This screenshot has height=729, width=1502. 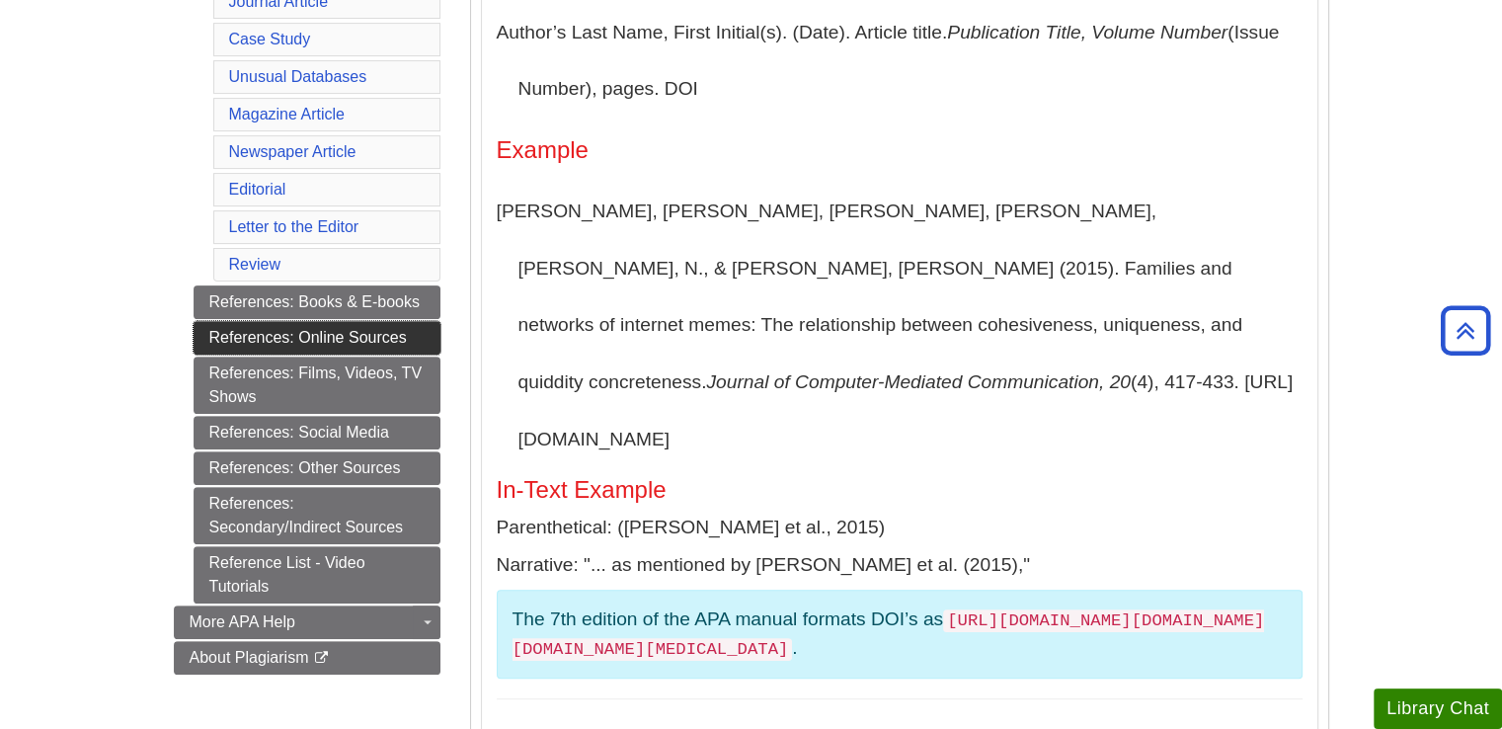 What do you see at coordinates (317, 338) in the screenshot?
I see `a: References: Online Sources` at bounding box center [317, 338].